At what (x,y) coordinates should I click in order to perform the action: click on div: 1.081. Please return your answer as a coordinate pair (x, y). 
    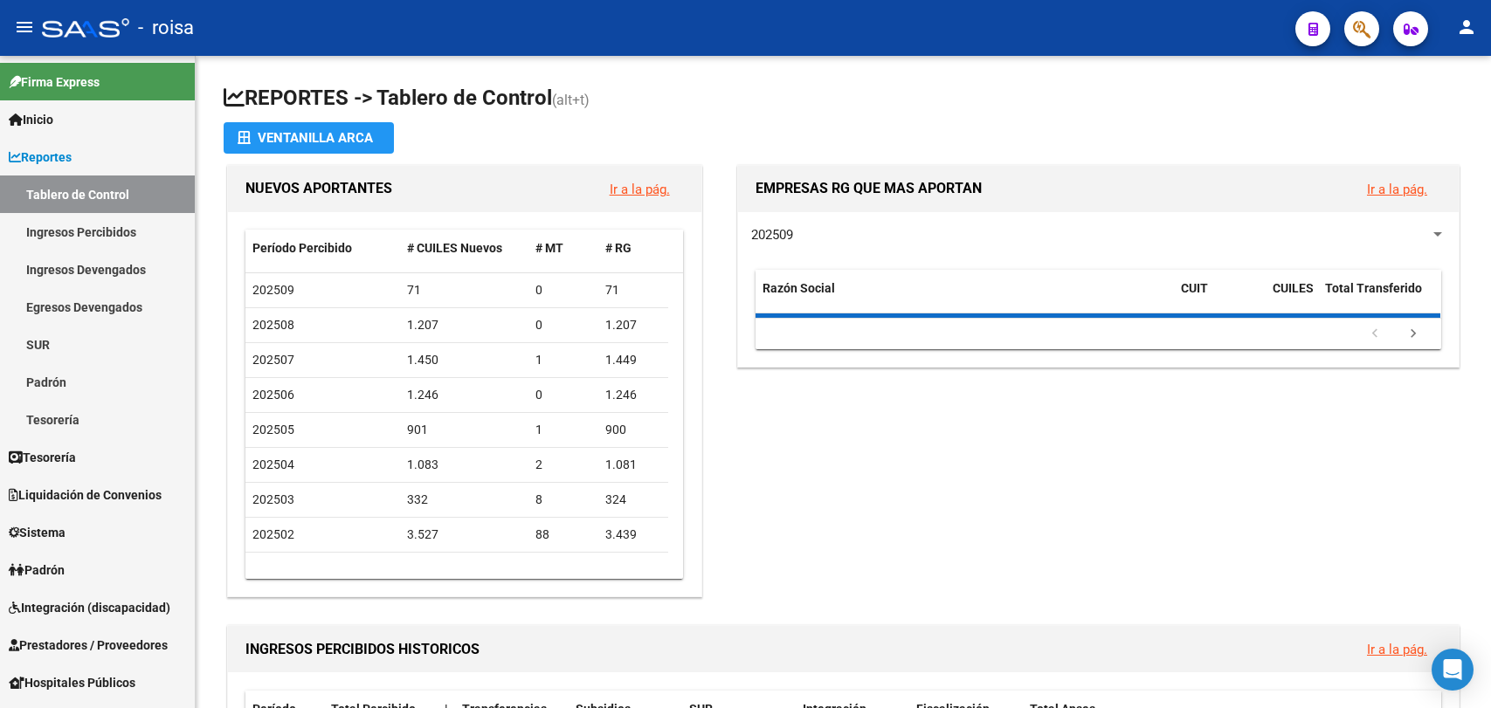
    Looking at the image, I should click on (633, 465).